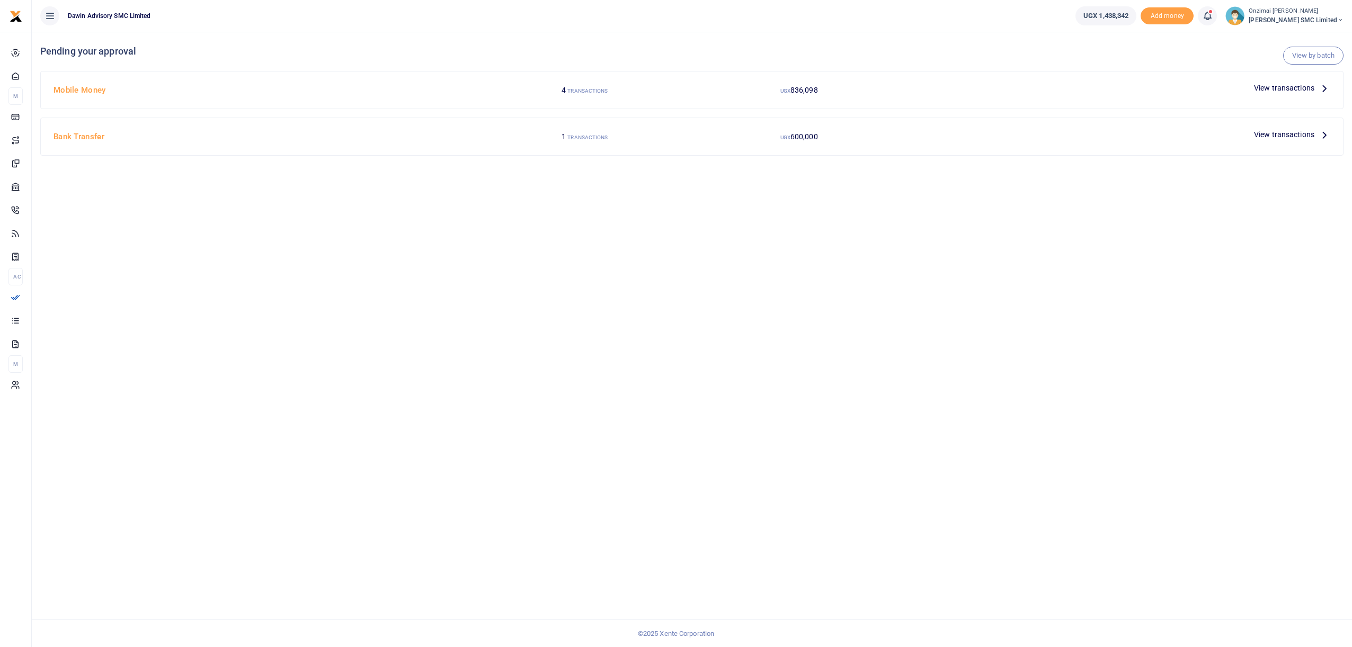 The image size is (1352, 647). Describe the element at coordinates (1105, 16) in the screenshot. I see `li: Wallet ballance` at that location.